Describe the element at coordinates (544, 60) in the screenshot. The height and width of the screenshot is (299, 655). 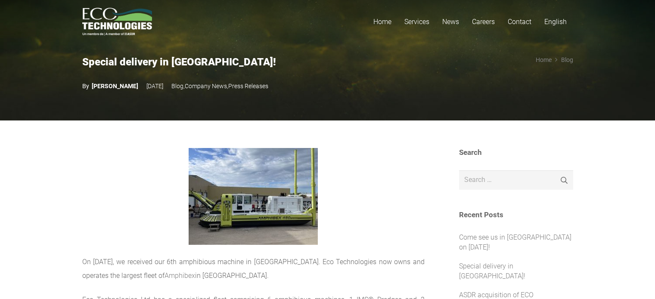
I see `a: Home` at that location.